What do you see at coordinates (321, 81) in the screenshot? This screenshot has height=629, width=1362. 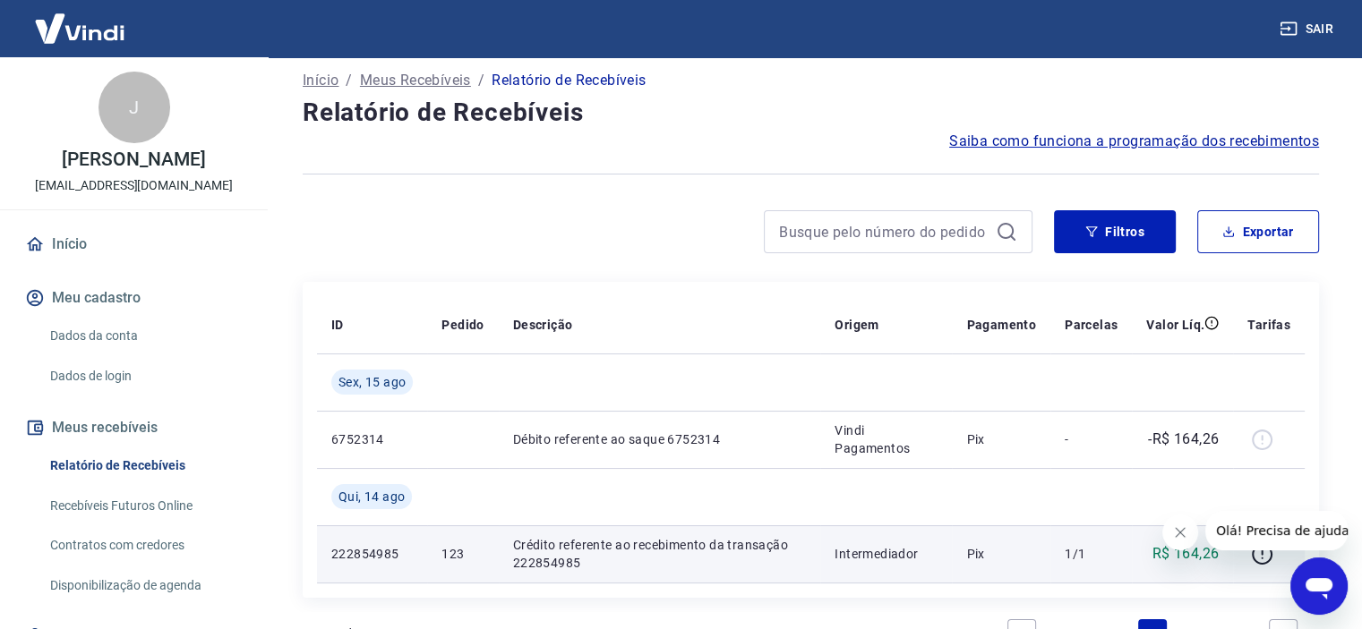 I see `p: Início` at bounding box center [321, 81].